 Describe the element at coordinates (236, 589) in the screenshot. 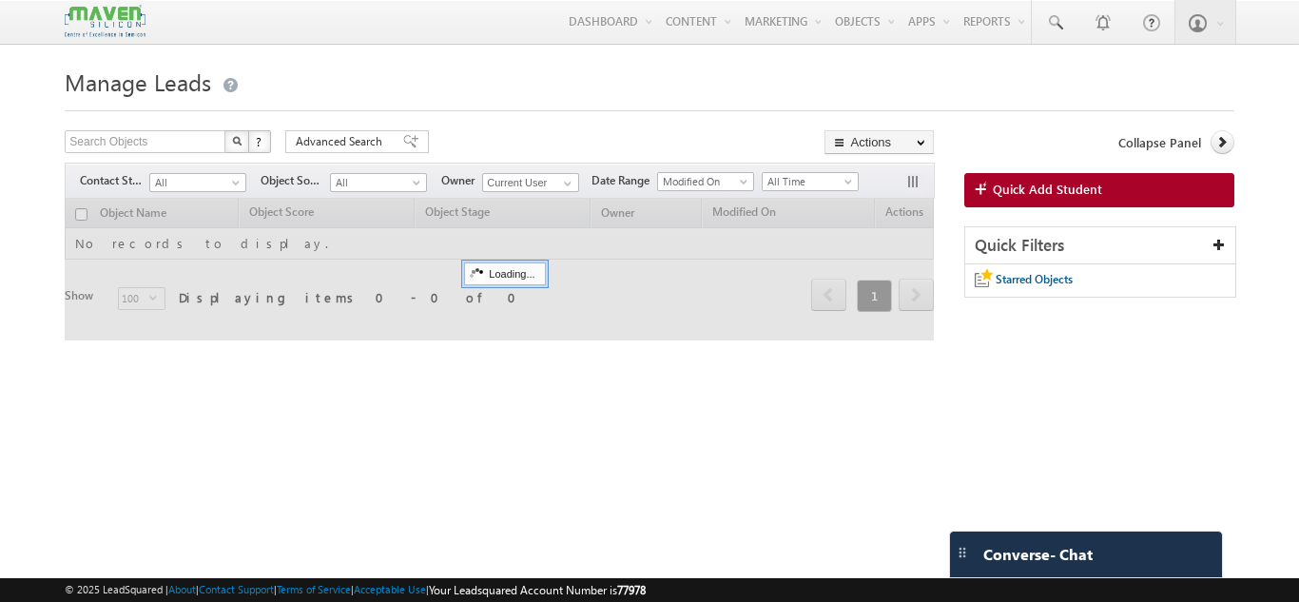

I see `a: Contact Support` at that location.